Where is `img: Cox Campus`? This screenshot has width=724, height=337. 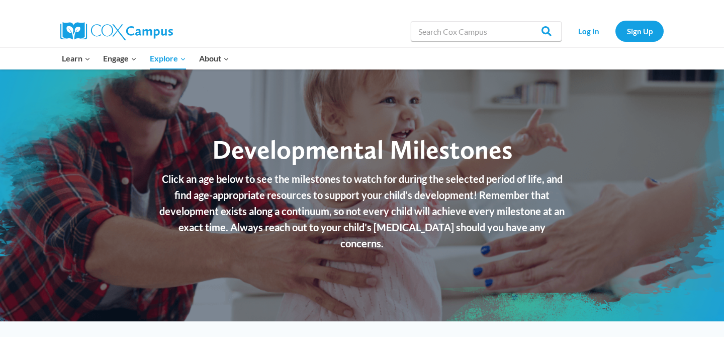 img: Cox Campus is located at coordinates (117, 31).